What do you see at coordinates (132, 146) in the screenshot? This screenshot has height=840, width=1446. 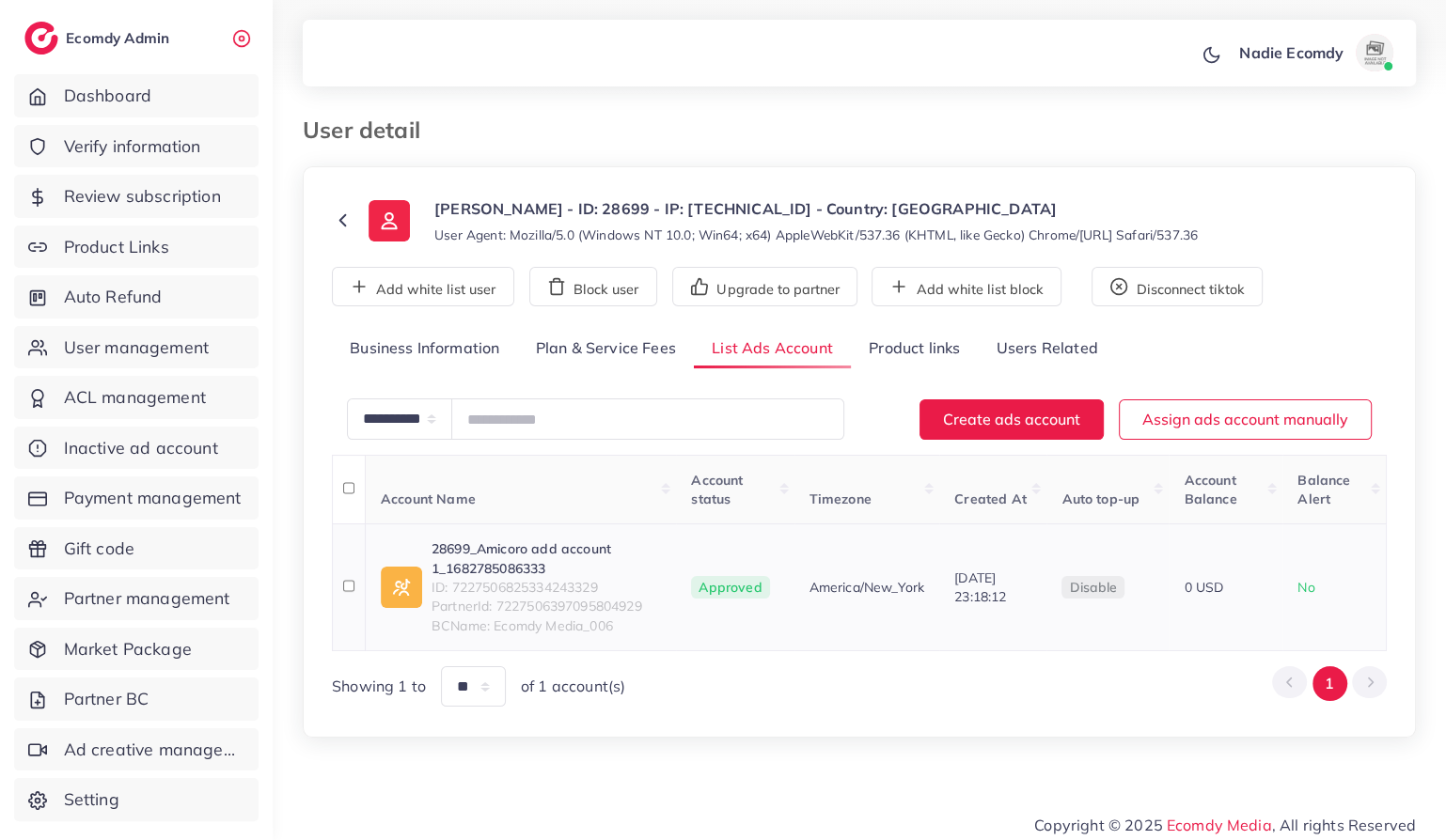 I see `span: Verify information` at bounding box center [132, 146].